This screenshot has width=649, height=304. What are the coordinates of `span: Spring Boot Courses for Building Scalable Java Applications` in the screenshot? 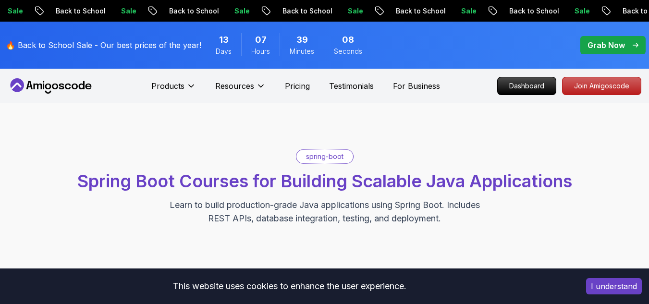 It's located at (325, 181).